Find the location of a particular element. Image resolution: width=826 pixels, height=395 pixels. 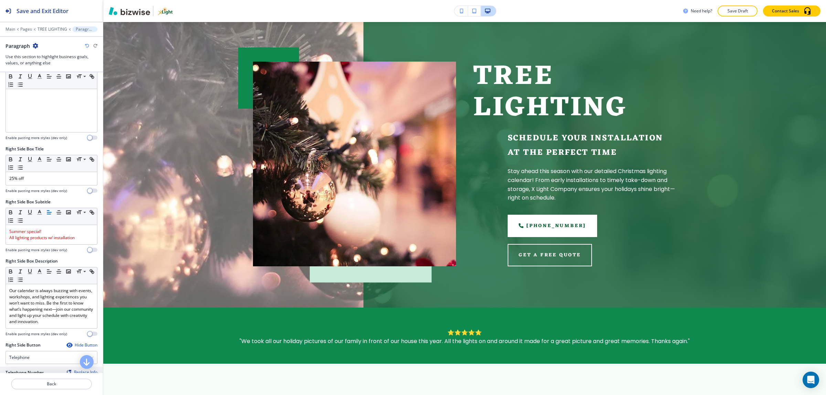

h3: Use this section to highlight business goals, values, or anything else is located at coordinates (51, 60).